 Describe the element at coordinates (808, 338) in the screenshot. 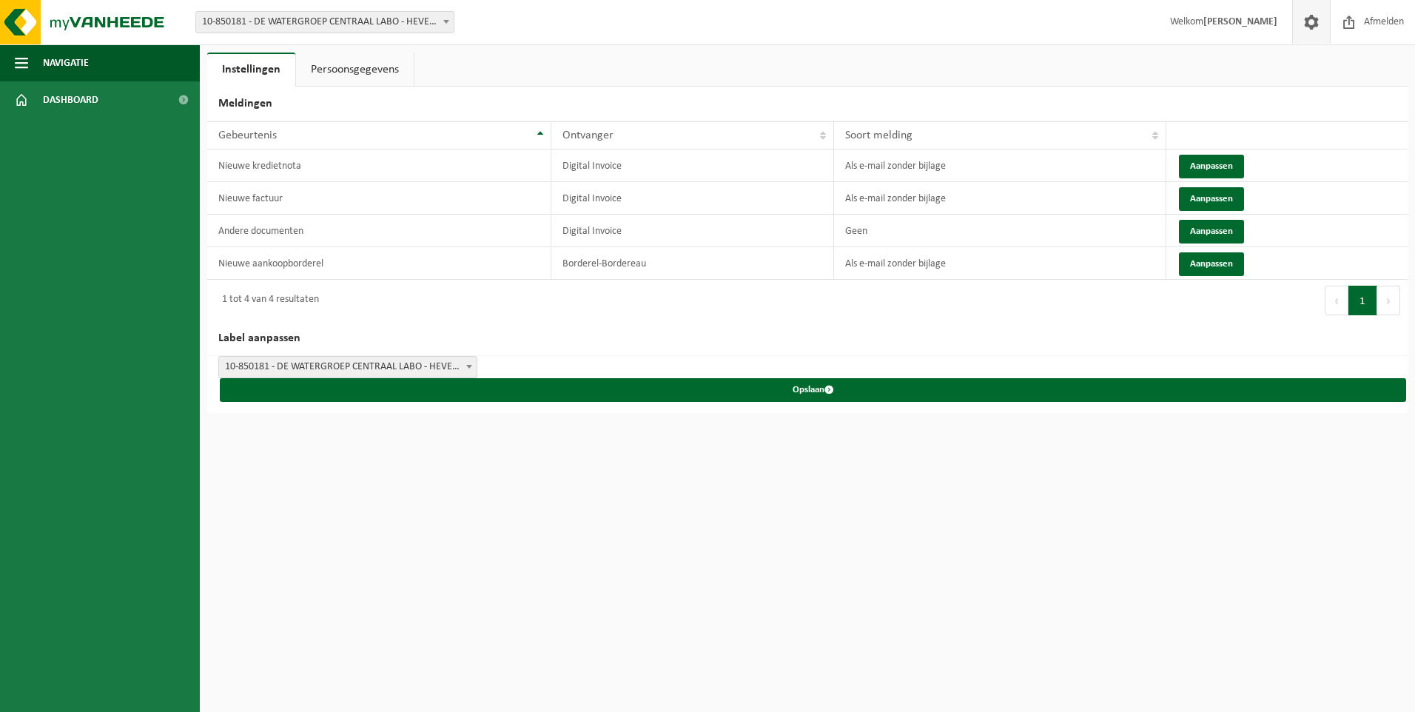

I see `h2: Label aanpassen` at that location.